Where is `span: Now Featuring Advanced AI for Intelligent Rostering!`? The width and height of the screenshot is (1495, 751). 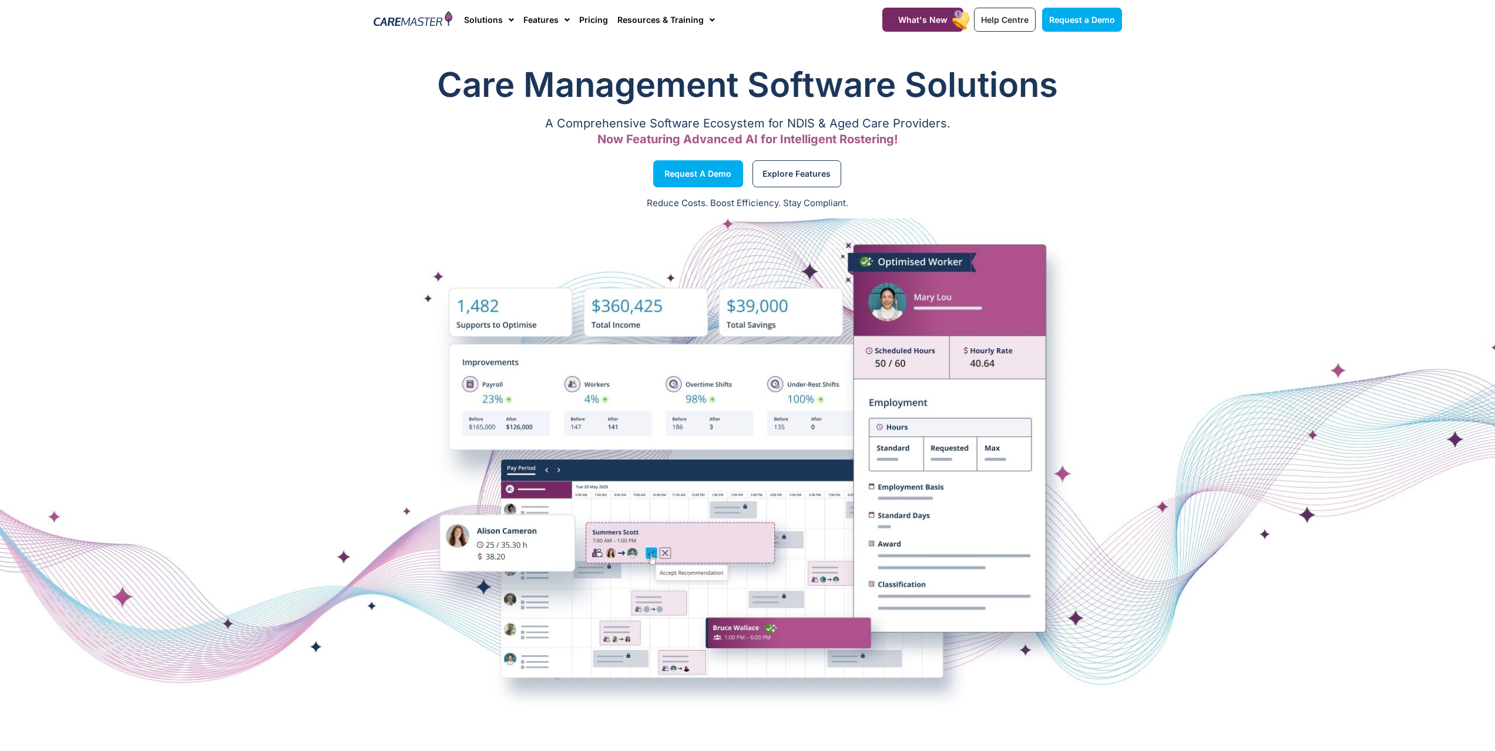
span: Now Featuring Advanced AI for Intelligent Rostering! is located at coordinates (748, 139).